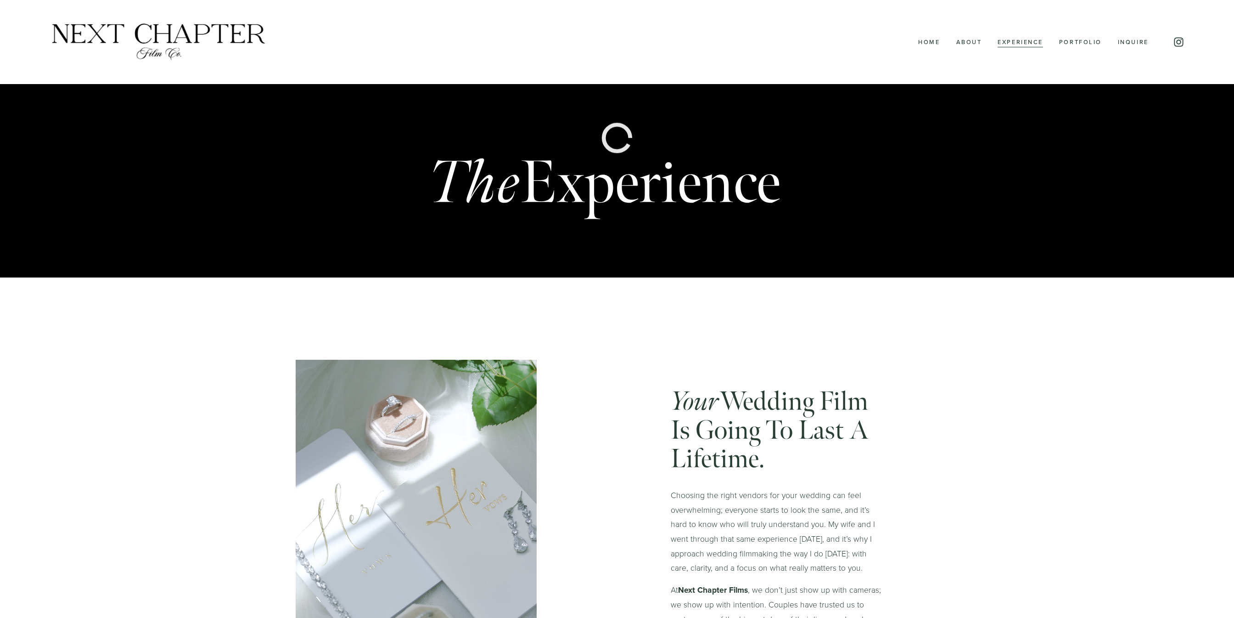 The height and width of the screenshot is (618, 1234). Describe the element at coordinates (475, 184) in the screenshot. I see `em: The` at that location.